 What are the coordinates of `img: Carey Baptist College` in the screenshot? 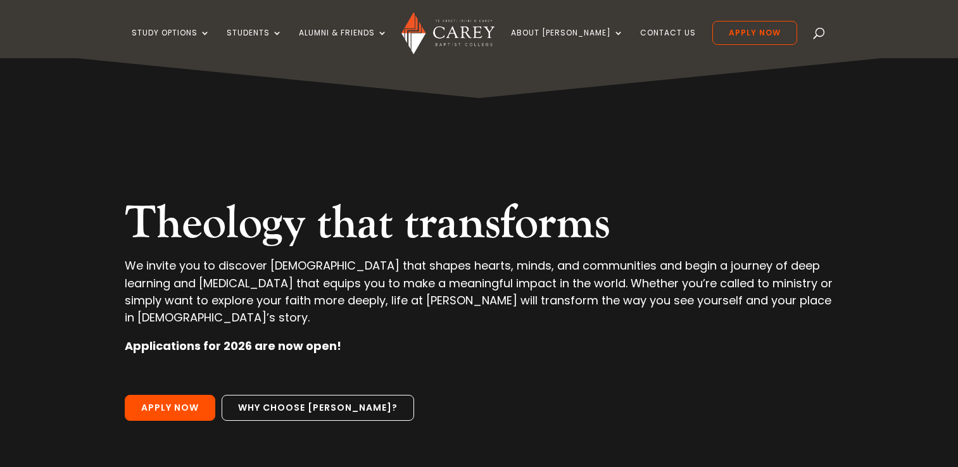 It's located at (448, 33).